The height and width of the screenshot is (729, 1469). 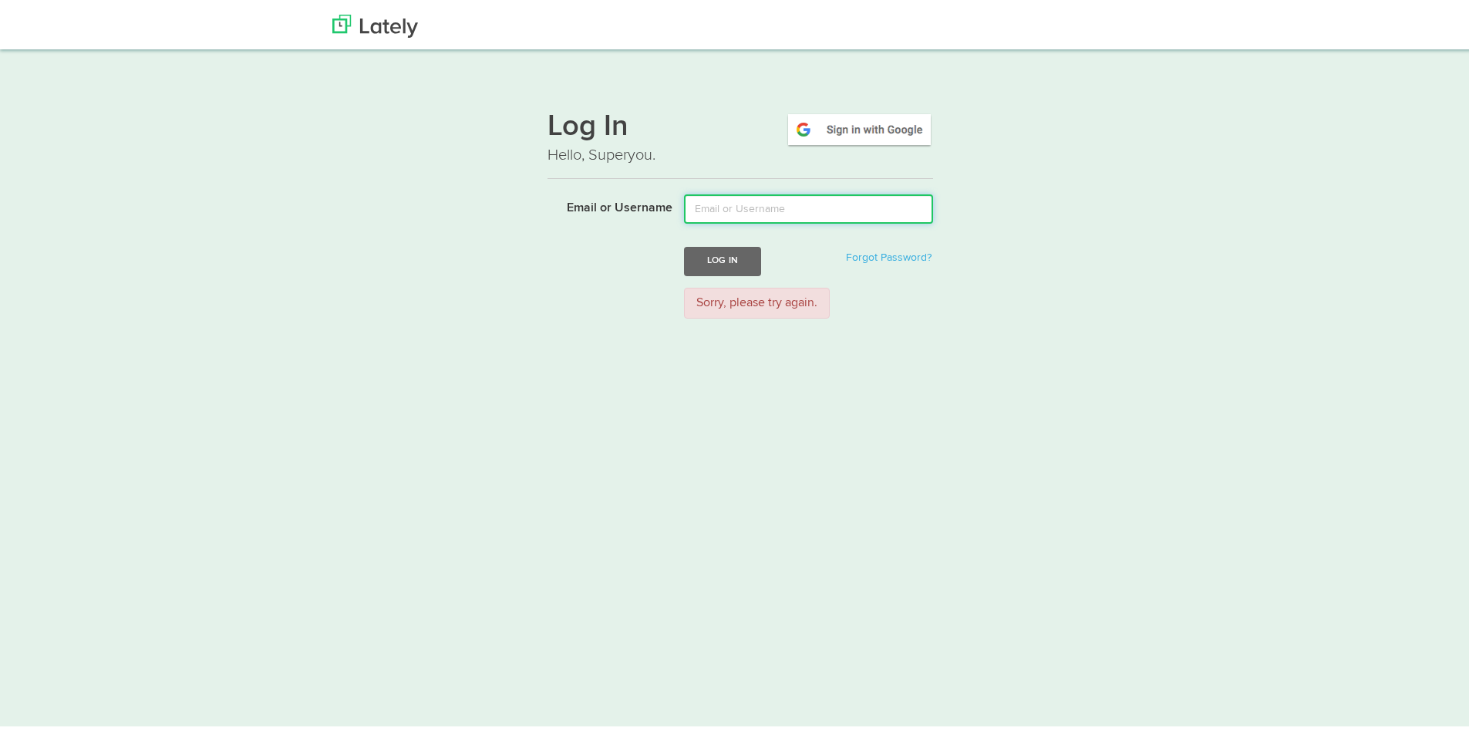 What do you see at coordinates (859, 126) in the screenshot?
I see `img: google-signin.png` at bounding box center [859, 126].